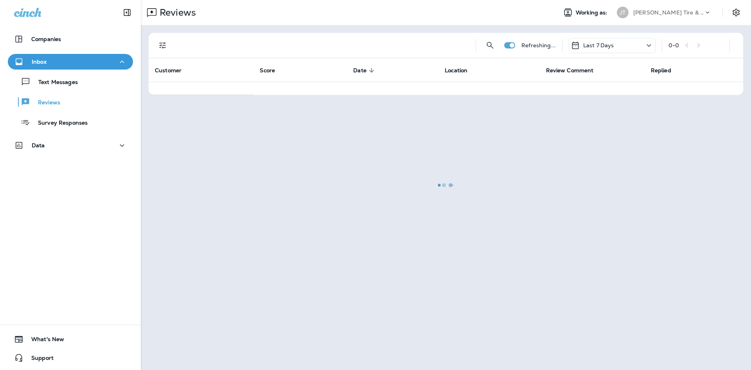  Describe the element at coordinates (70, 122) in the screenshot. I see `button: Survey Responses` at that location.